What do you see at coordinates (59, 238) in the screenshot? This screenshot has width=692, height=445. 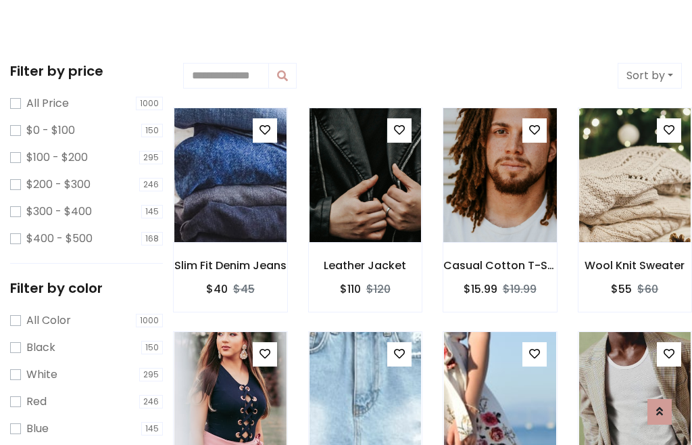 I see `label: $400 - $500` at bounding box center [59, 238].